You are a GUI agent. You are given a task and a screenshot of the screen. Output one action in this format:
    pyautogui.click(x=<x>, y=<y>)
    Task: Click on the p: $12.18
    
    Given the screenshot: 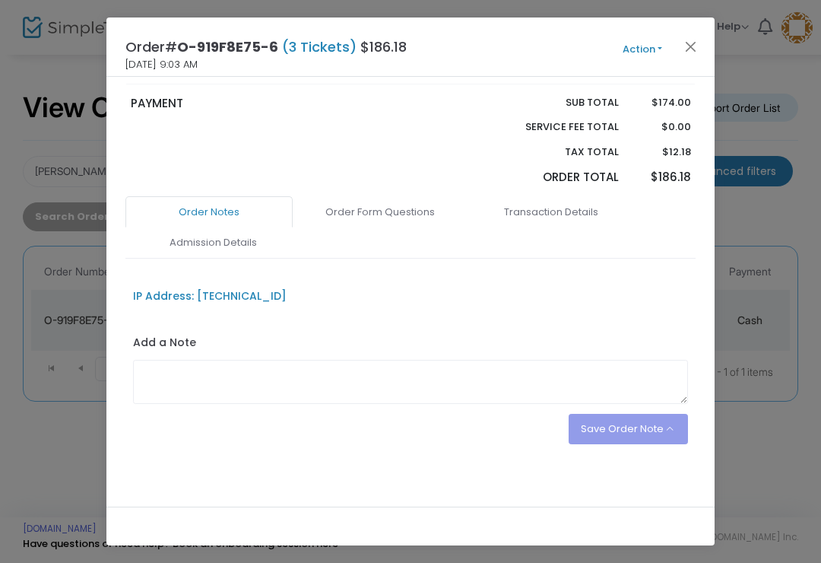 What is the action you would take?
    pyautogui.click(x=662, y=152)
    